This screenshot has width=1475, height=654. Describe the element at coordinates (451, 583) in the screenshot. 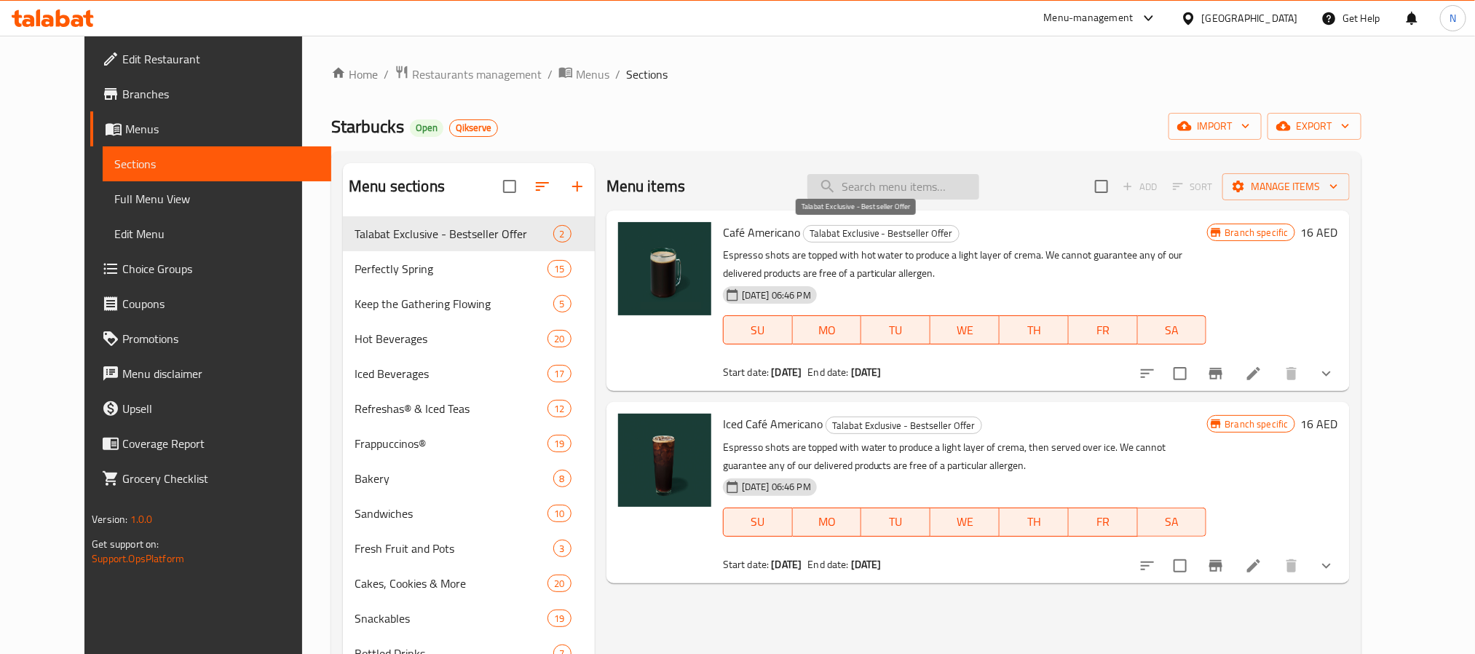

I see `span: Cakes, Cookies & More` at that location.